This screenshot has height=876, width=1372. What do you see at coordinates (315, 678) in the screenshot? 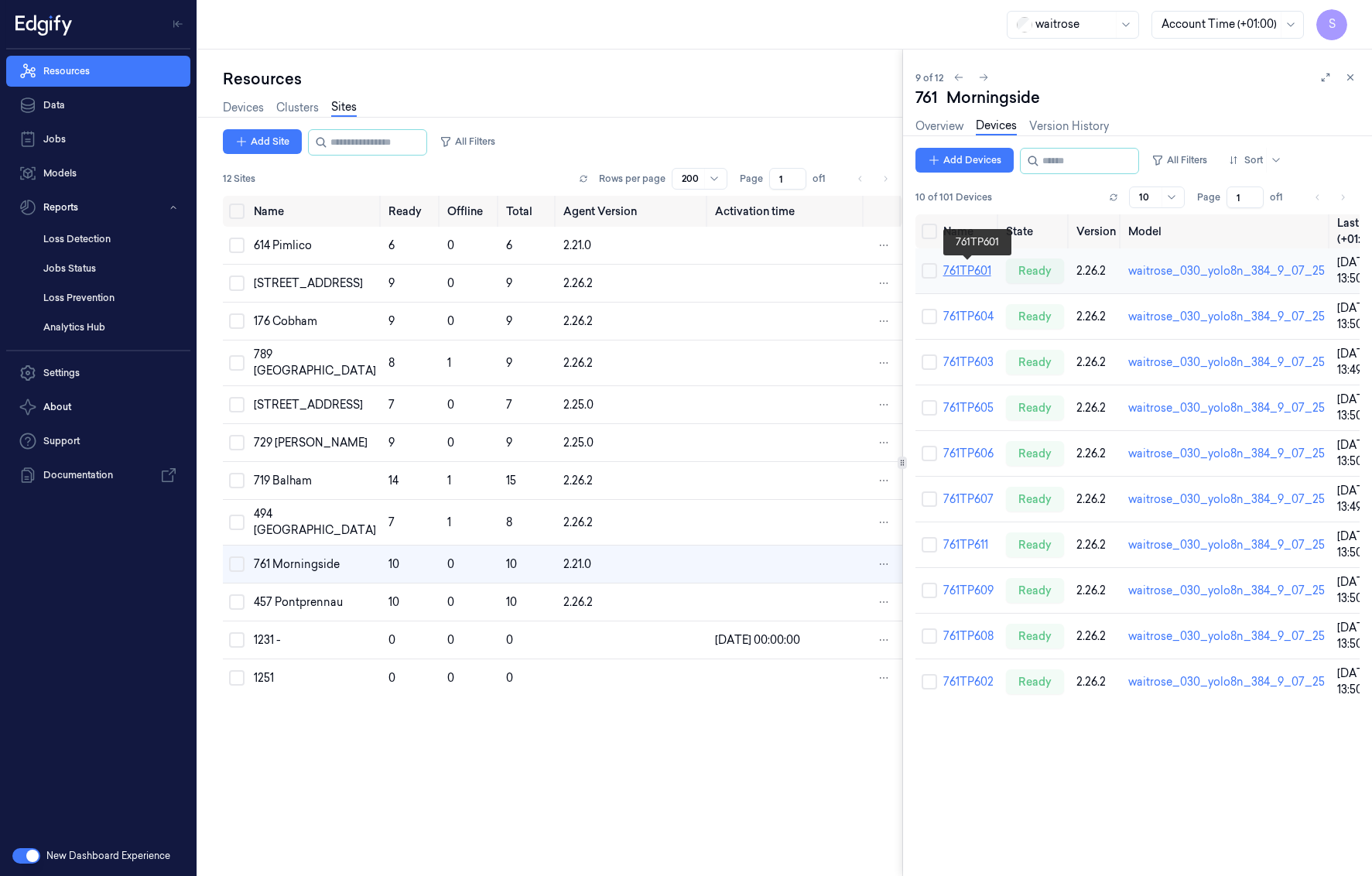
I see `div: 1251` at bounding box center [315, 678].